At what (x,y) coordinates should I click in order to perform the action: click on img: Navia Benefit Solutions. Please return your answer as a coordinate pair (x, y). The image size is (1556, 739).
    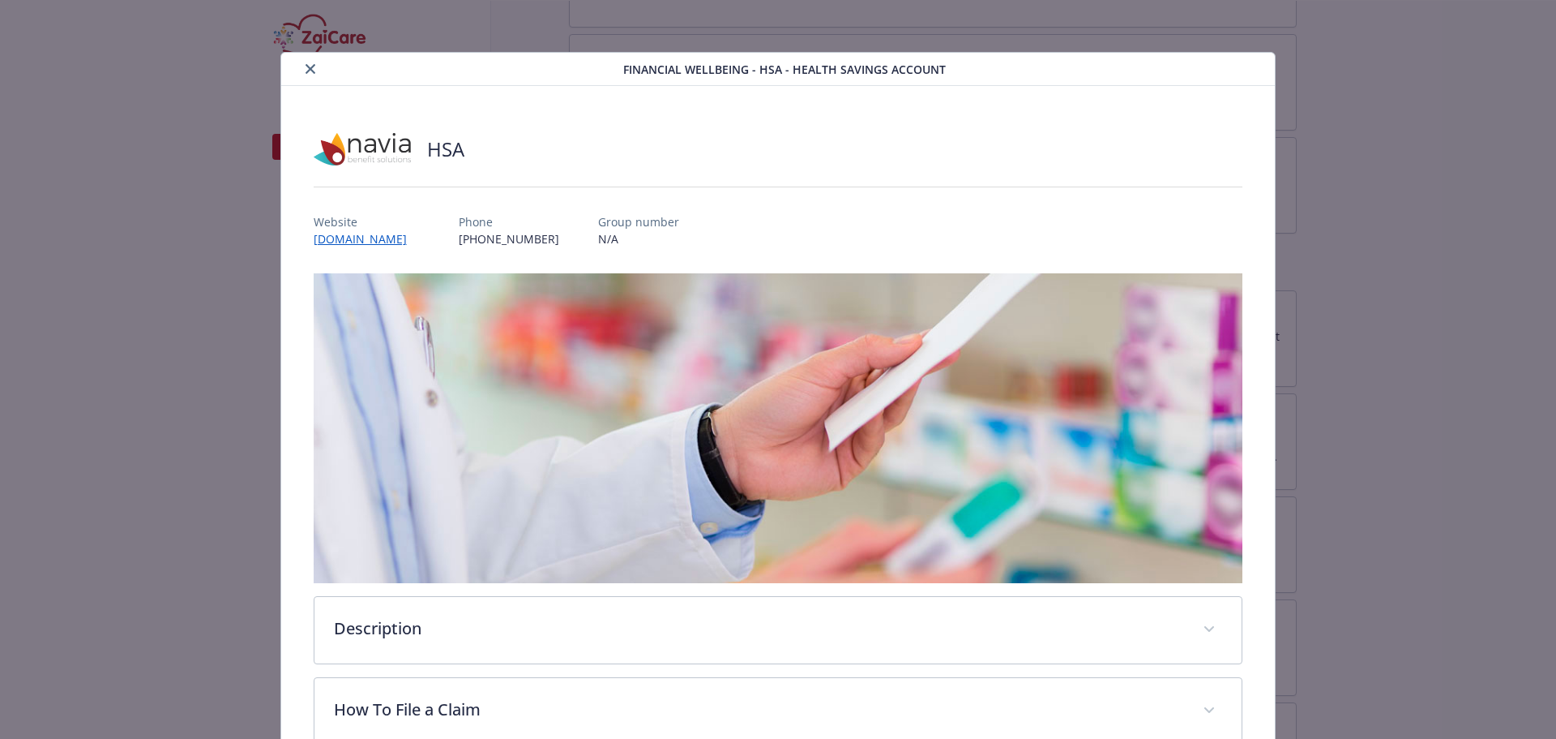
    Looking at the image, I should click on (362, 149).